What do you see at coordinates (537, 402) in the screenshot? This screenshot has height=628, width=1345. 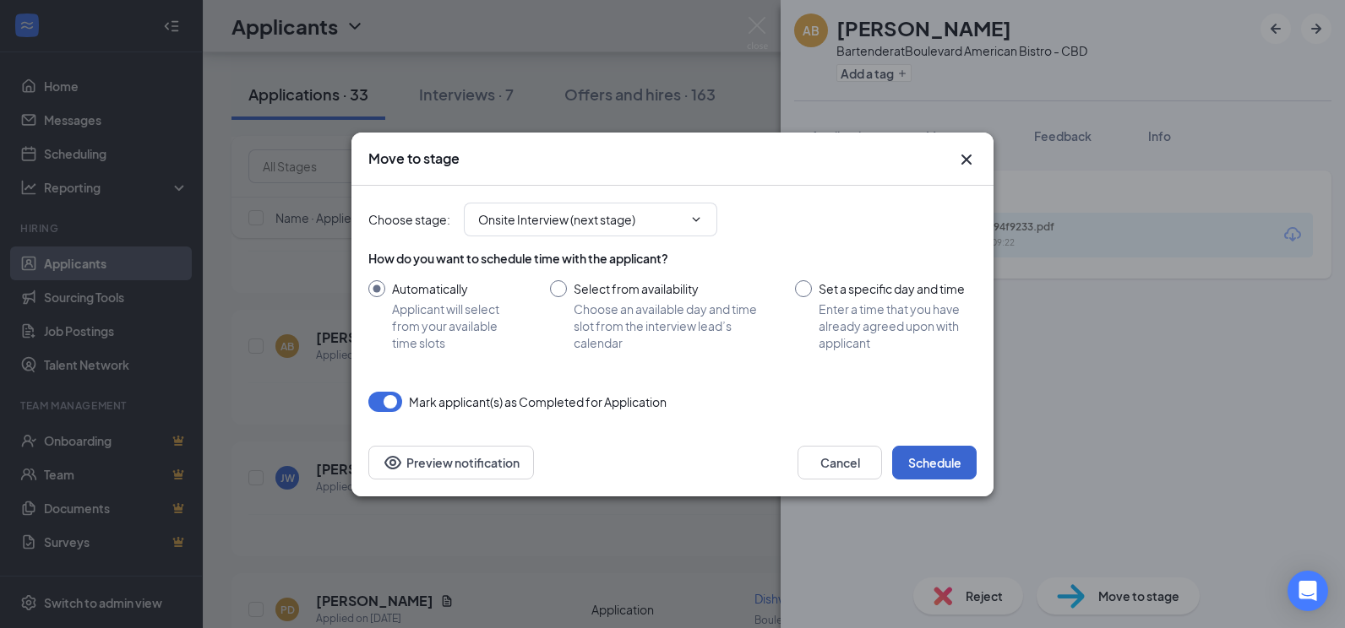 I see `span: Mark applicant(s) as Completed for Application` at bounding box center [537, 402].